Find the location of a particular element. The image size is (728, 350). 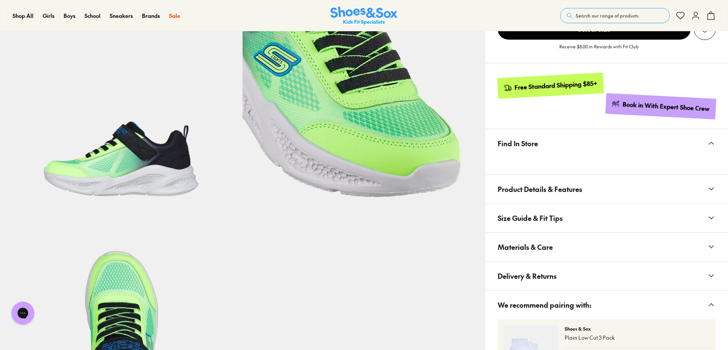

button: Delivery & Returns is located at coordinates (607, 276).